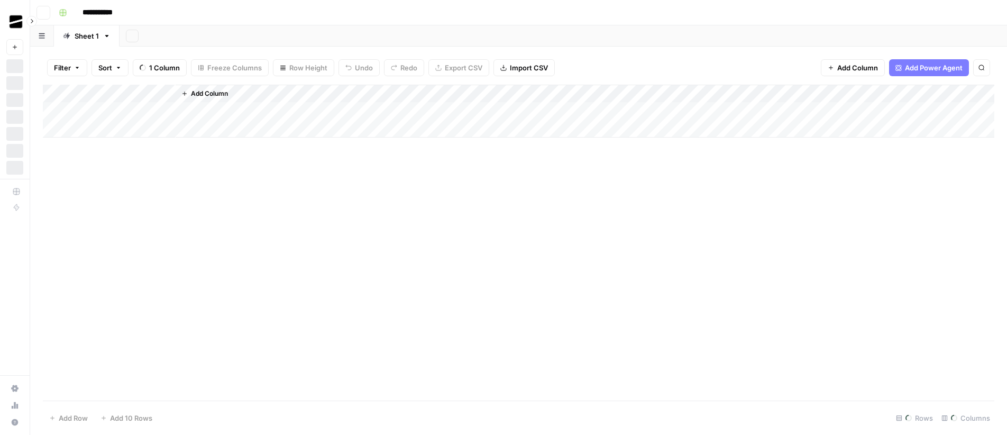 Image resolution: width=1007 pixels, height=435 pixels. Describe the element at coordinates (915, 418) in the screenshot. I see `div: Rows` at that location.